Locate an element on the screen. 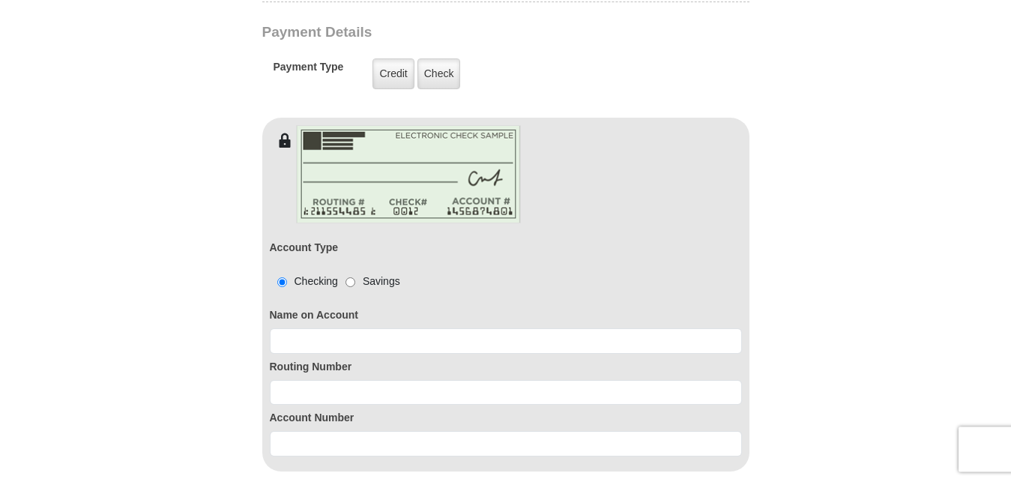 The width and height of the screenshot is (1011, 482). label: Routing Number is located at coordinates (506, 366).